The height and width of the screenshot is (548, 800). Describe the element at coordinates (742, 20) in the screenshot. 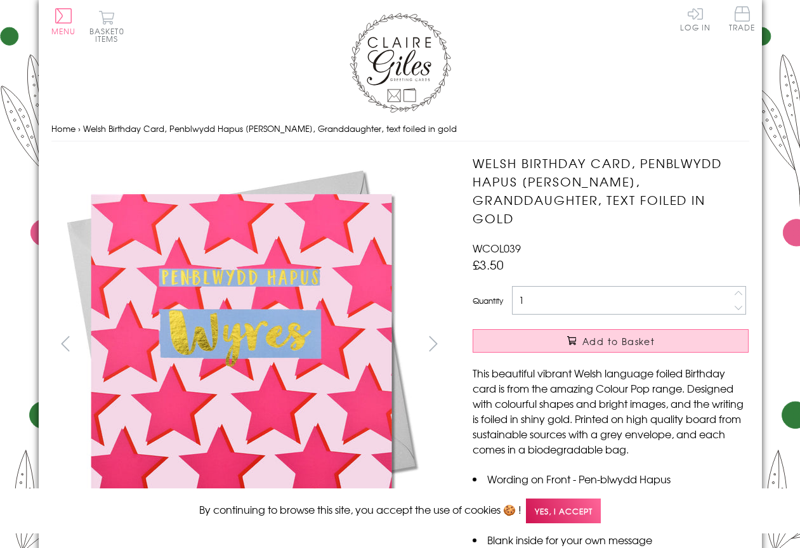

I see `a: Trade` at that location.